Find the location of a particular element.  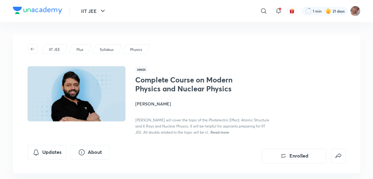

button: Enrolled is located at coordinates (294, 156).